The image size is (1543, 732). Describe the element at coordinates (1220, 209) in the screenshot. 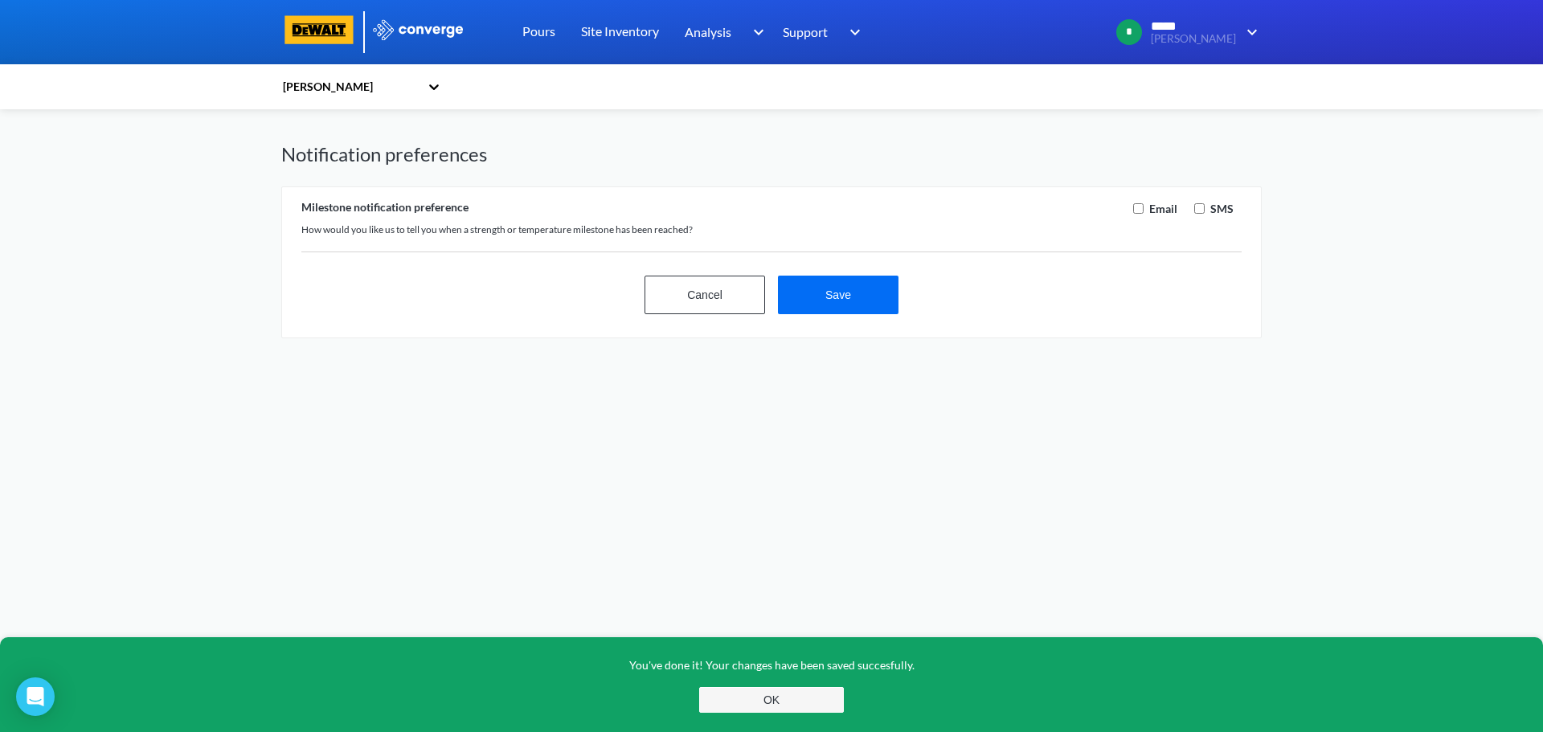

I see `label: SMS` at that location.